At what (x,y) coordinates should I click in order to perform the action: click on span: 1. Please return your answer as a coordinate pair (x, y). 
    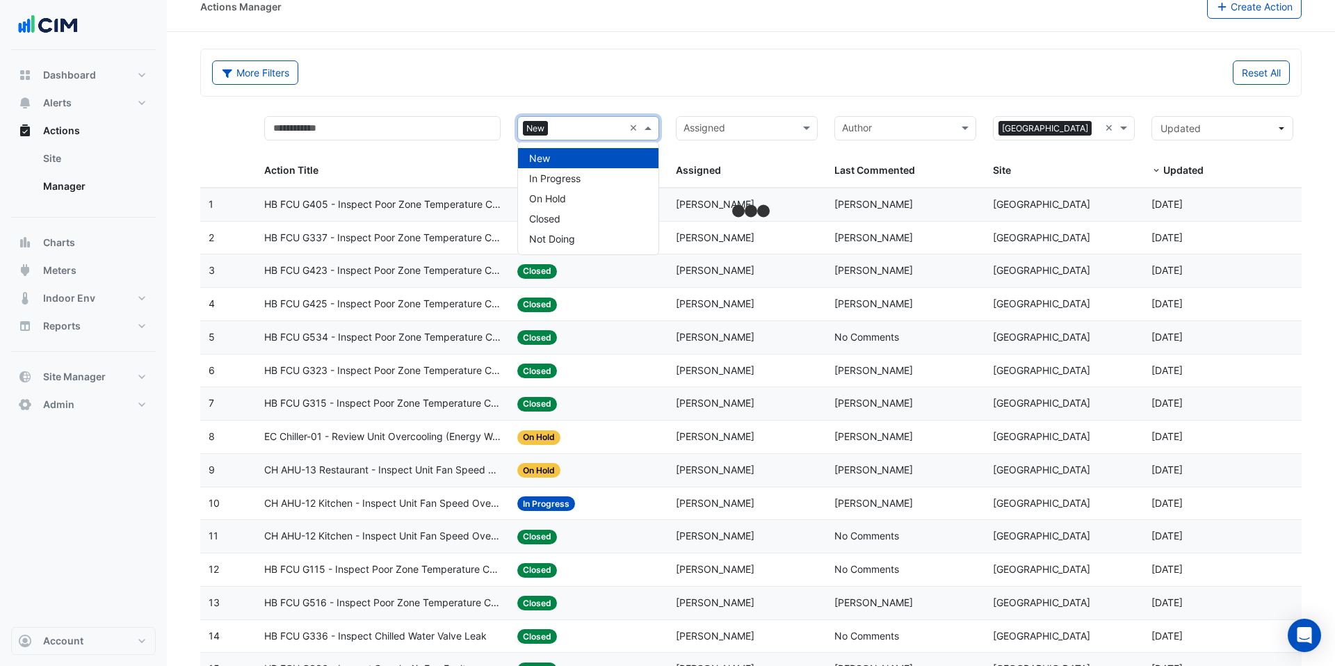
    Looking at the image, I should click on (211, 204).